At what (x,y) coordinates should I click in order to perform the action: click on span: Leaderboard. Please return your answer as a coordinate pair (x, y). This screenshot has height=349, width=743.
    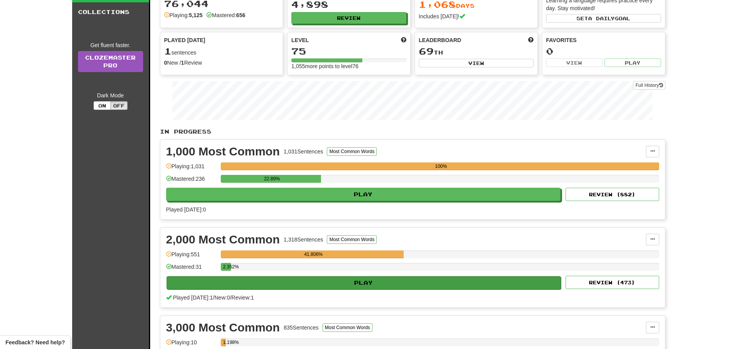
    Looking at the image, I should click on (440, 40).